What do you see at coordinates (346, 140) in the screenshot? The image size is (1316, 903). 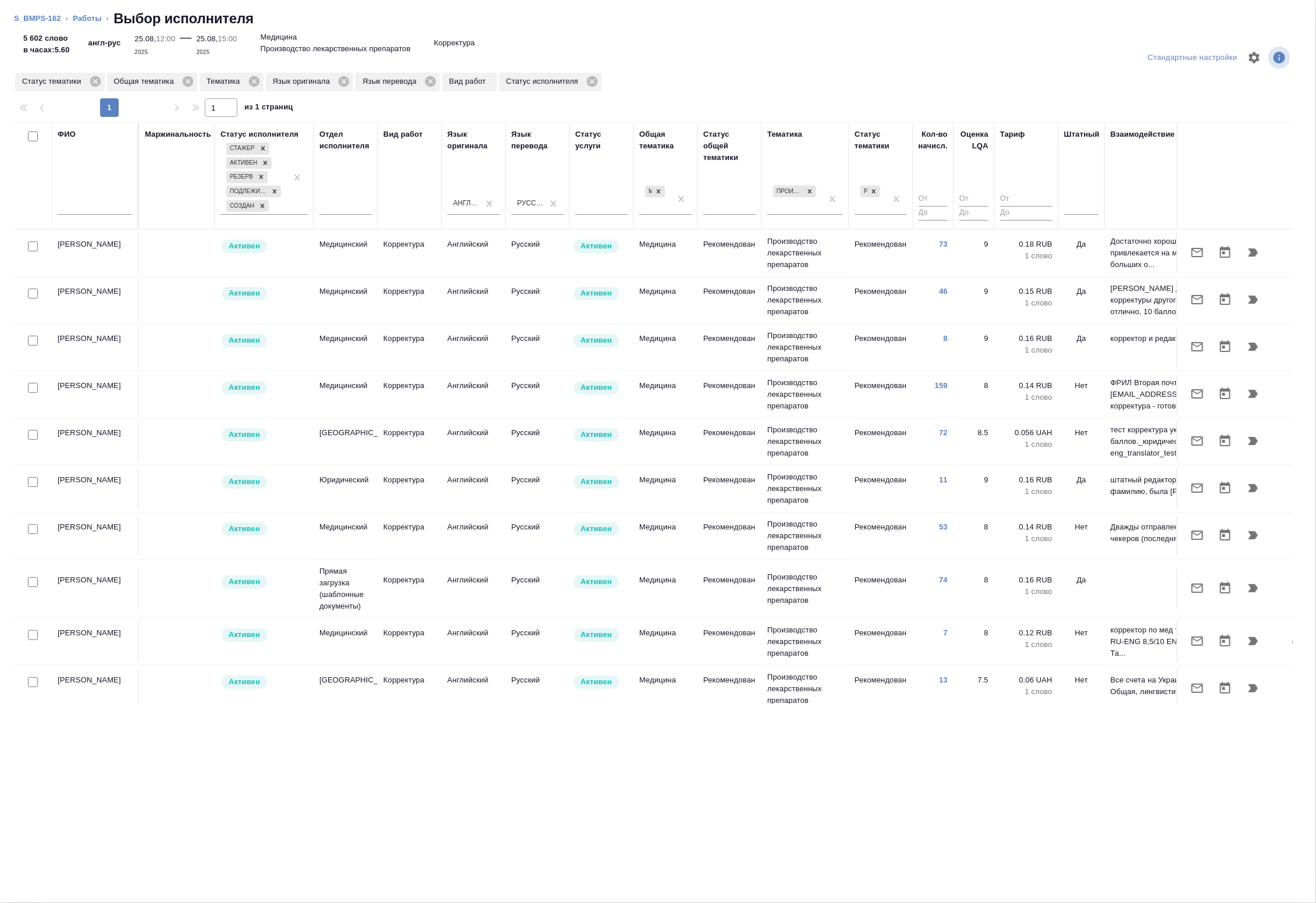 I see `div: Отдел исполнителя` at bounding box center [346, 140].